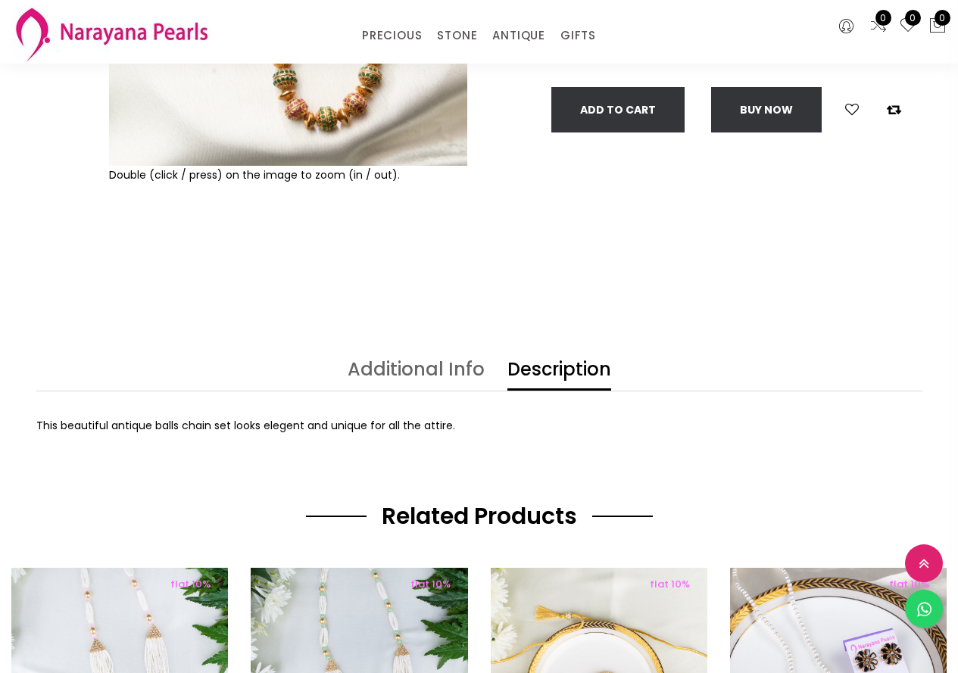  I want to click on button: Add to wishlist, so click(852, 110).